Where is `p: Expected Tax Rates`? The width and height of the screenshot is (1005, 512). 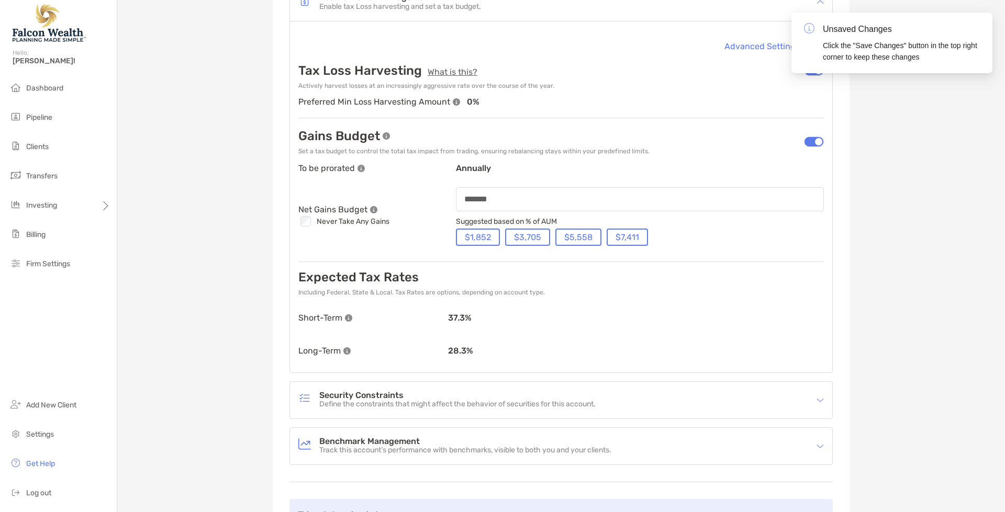 p: Expected Tax Rates is located at coordinates (358, 277).